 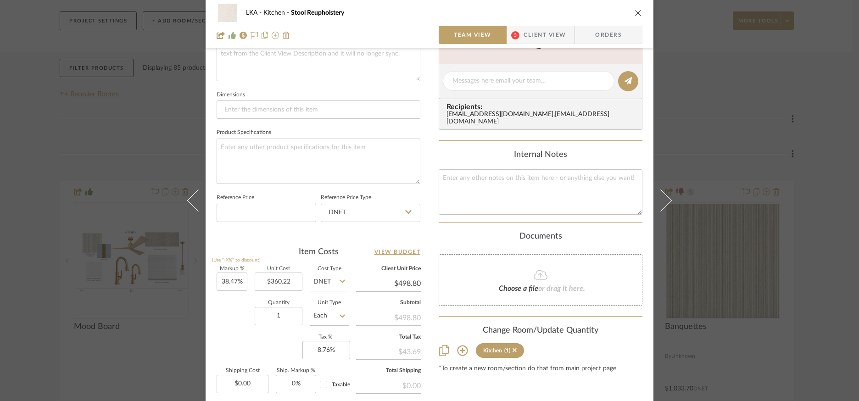 I want to click on span: Recipients:, so click(x=542, y=107).